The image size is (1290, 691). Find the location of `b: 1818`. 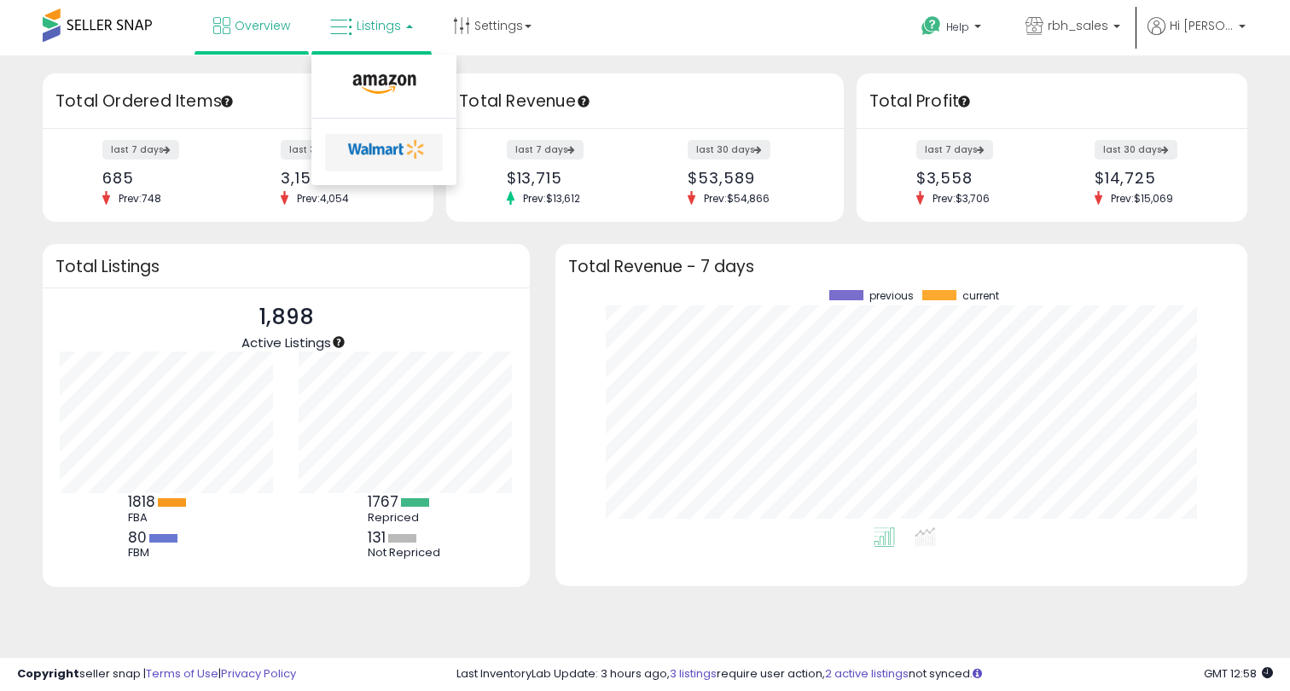

b: 1818 is located at coordinates (142, 502).